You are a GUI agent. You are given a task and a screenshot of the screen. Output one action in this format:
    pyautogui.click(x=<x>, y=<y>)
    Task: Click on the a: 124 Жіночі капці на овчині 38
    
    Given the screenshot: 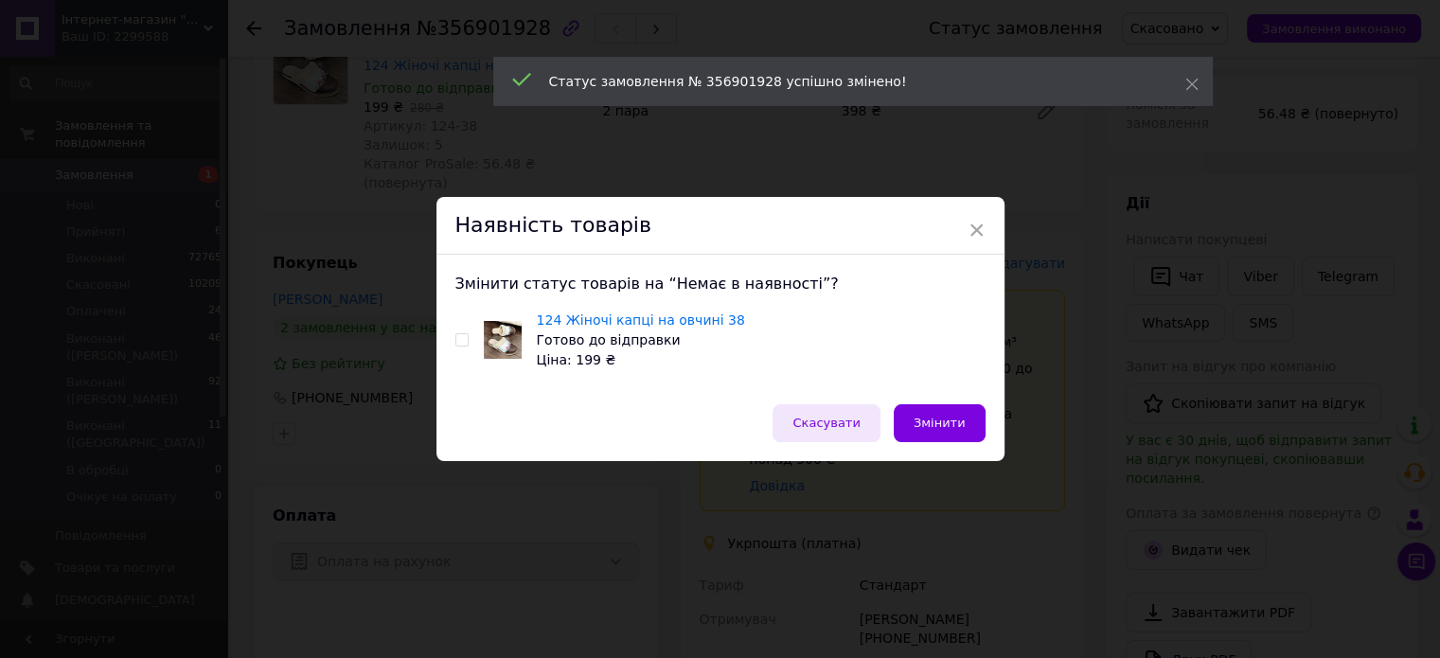 What is the action you would take?
    pyautogui.click(x=641, y=320)
    